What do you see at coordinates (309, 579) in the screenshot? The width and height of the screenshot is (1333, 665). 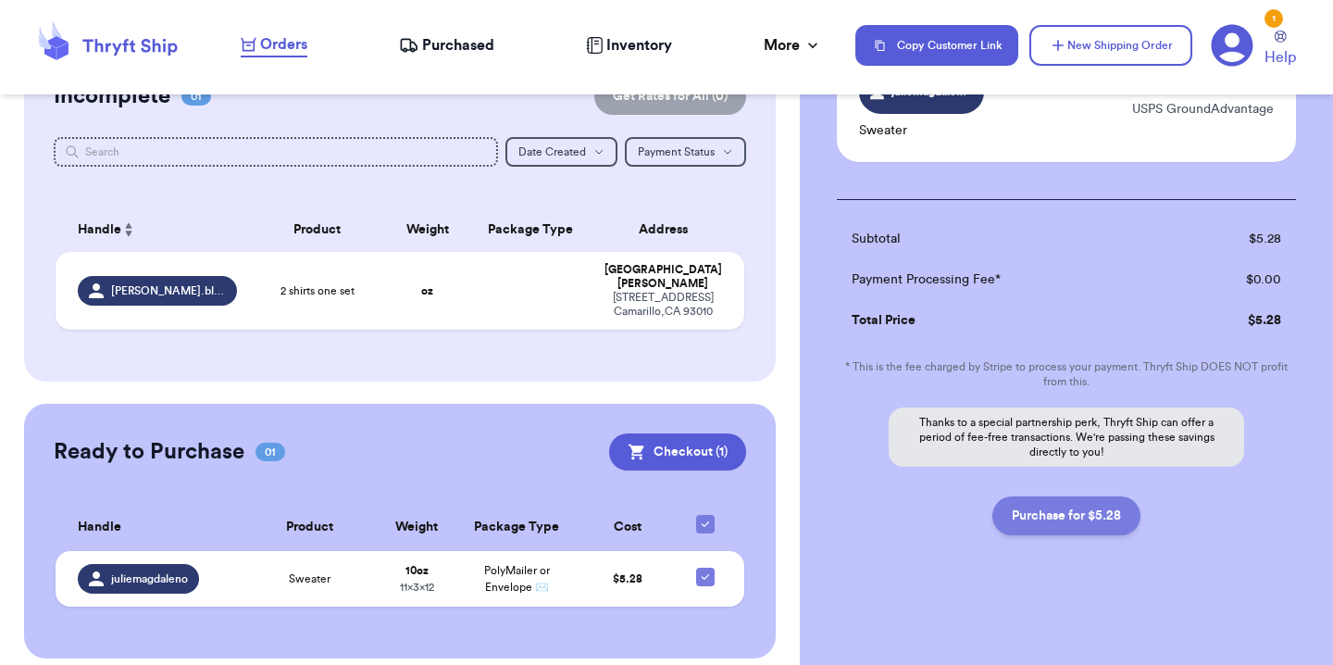 I see `span: Sweater` at bounding box center [309, 579].